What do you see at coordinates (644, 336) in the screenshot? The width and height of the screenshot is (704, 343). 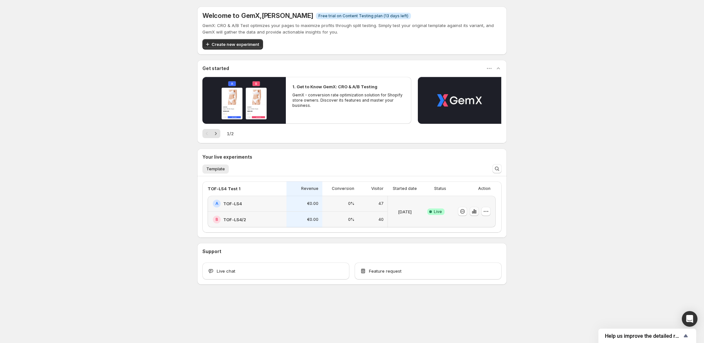 I see `span: Help us improve the detailed report for A/B campaigns` at bounding box center [644, 336].